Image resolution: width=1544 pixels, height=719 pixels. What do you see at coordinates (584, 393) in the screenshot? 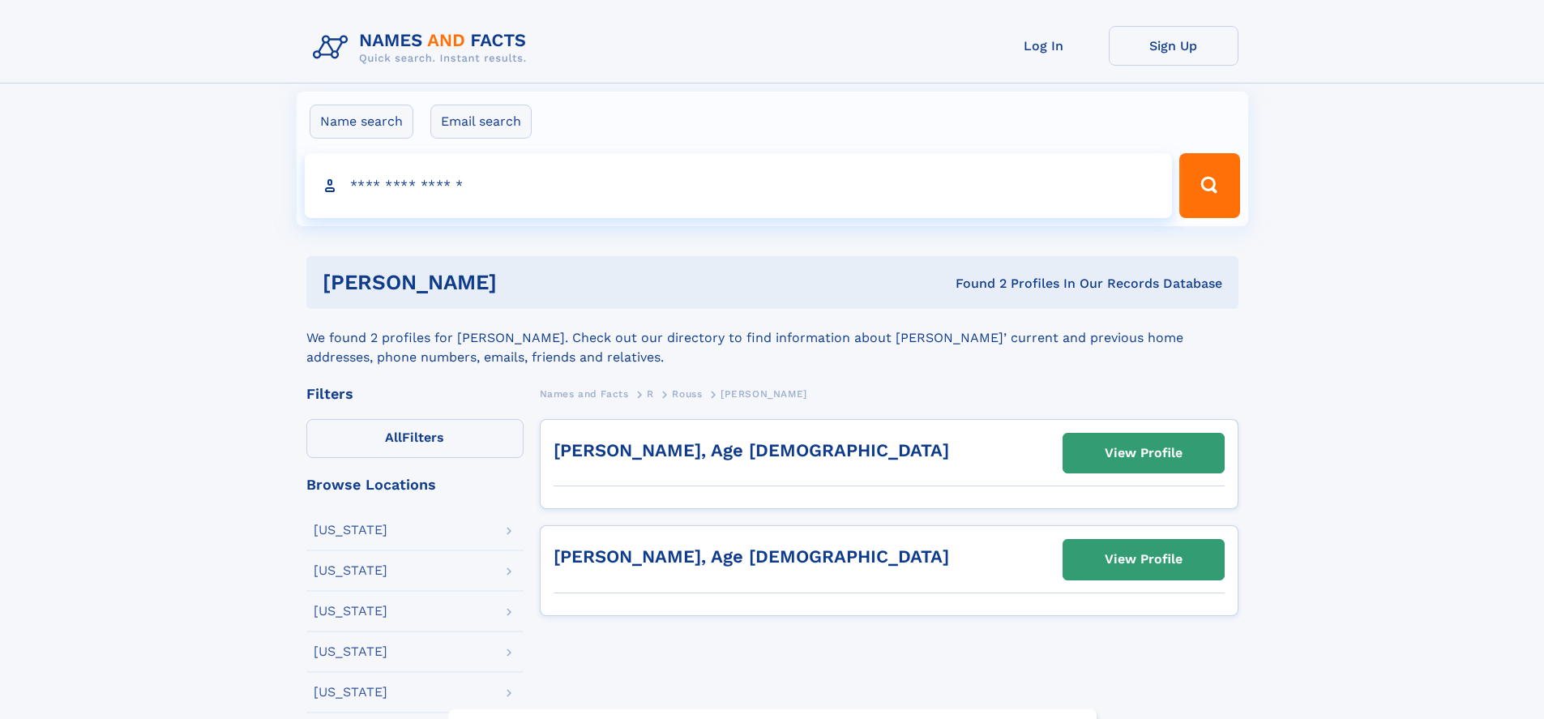
I see `a: Names and Facts` at bounding box center [584, 393].